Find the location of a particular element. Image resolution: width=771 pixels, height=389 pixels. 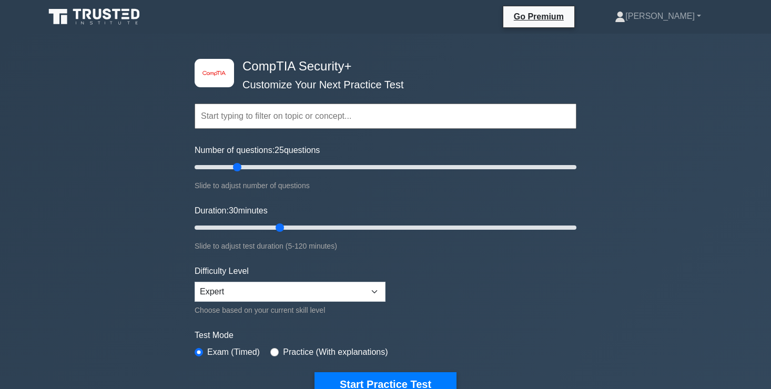

input: Start typing to filter on topic or concept... is located at coordinates (386, 116).